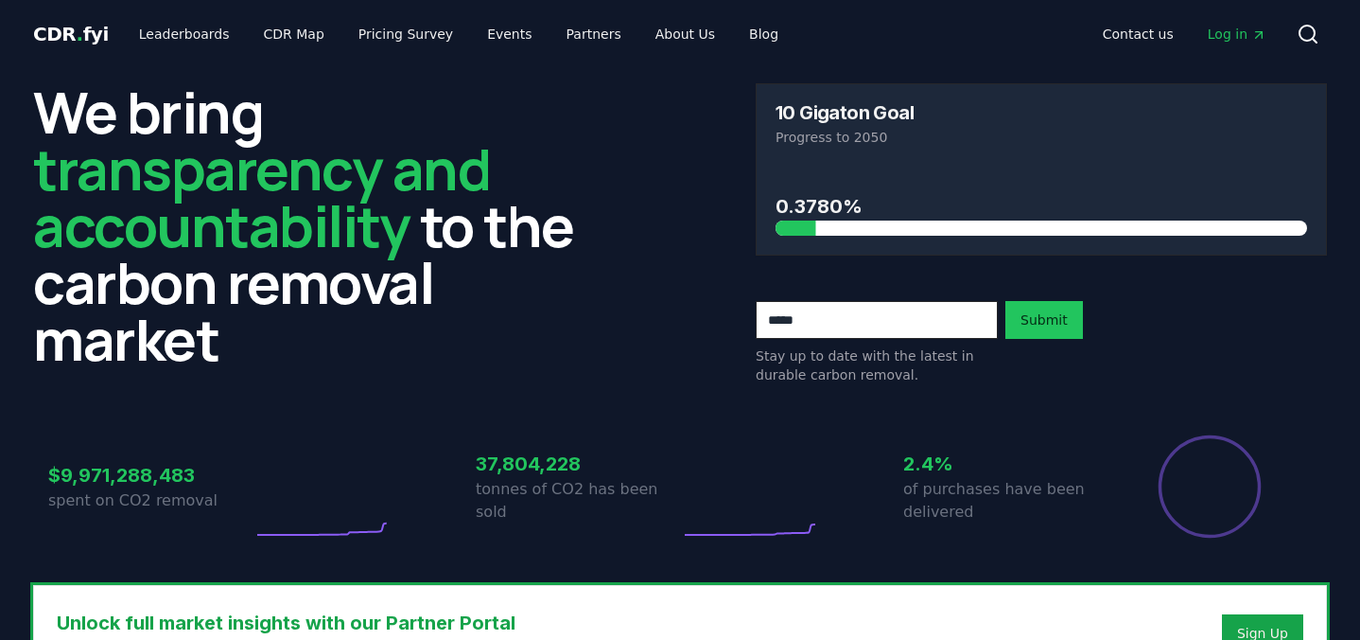  Describe the element at coordinates (1138, 34) in the screenshot. I see `a: Contact us` at that location.